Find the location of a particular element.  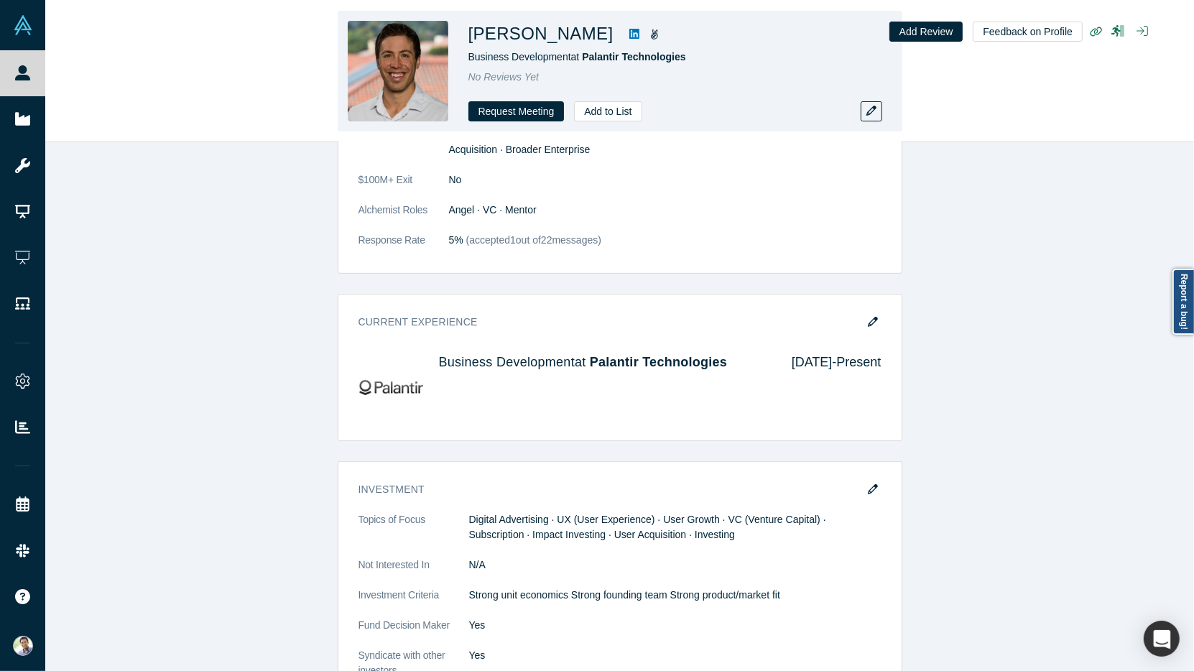

span: (accepted 1 out of 22 messages) is located at coordinates (532, 240).